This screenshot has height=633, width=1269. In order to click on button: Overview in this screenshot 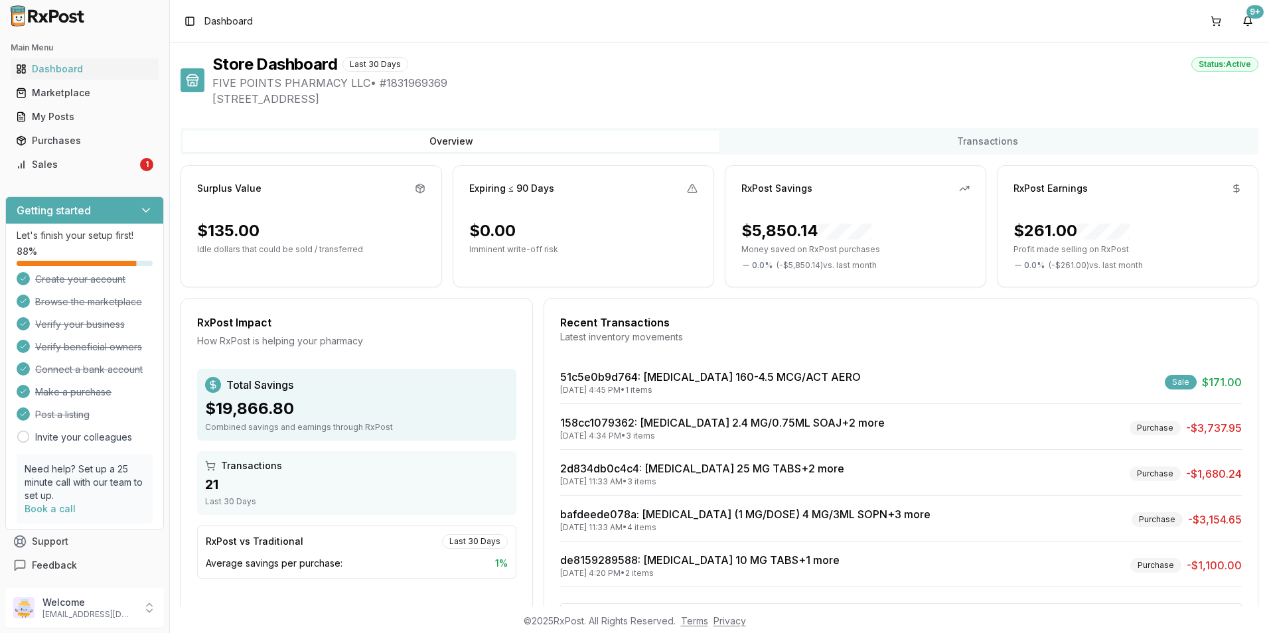, I will do `click(451, 141)`.